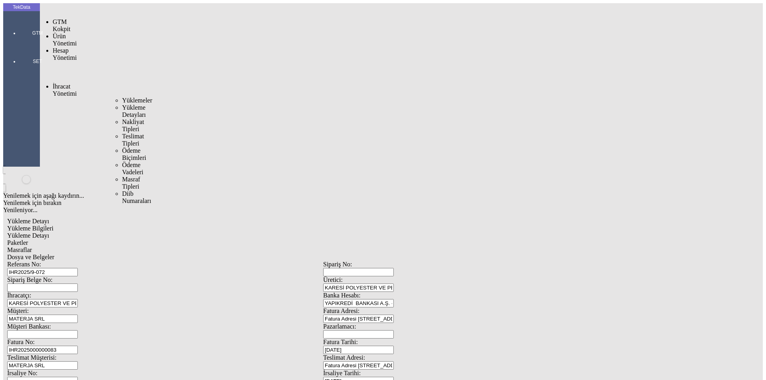  What do you see at coordinates (65, 90) in the screenshot?
I see `span: İhracat Yönetimi` at bounding box center [65, 90].